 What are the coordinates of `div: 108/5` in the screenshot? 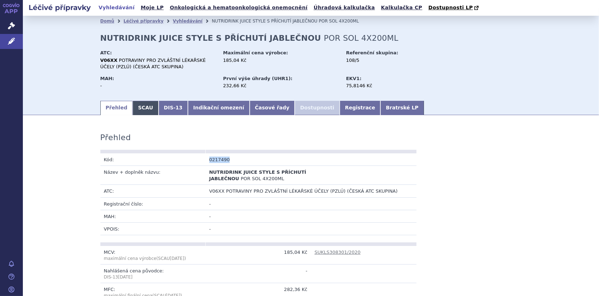 It's located at (386, 60).